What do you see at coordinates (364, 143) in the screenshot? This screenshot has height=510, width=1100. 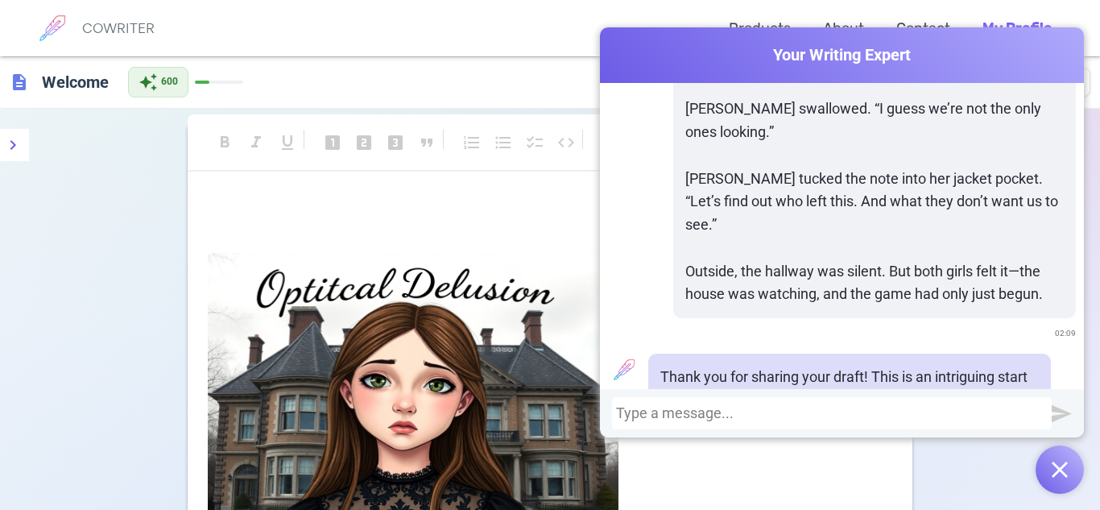 I see `span: looks_two` at bounding box center [364, 143].